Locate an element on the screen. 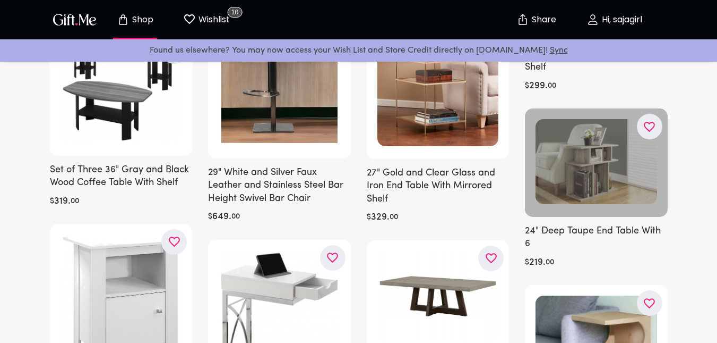 The width and height of the screenshot is (717, 343). h6: 219 . is located at coordinates (537, 262).